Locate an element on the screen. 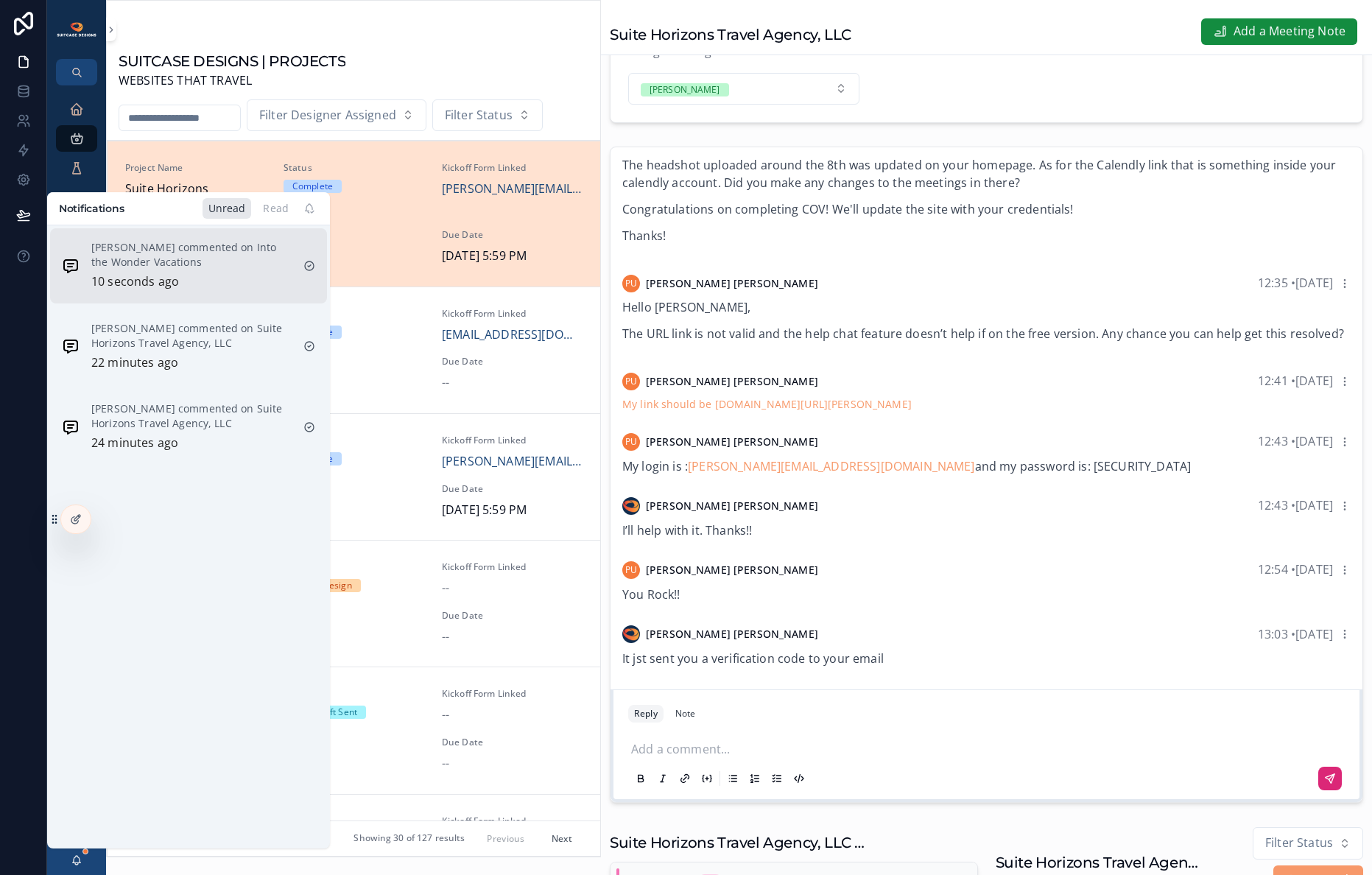  span: Filter Designer Assigned is located at coordinates (328, 116).